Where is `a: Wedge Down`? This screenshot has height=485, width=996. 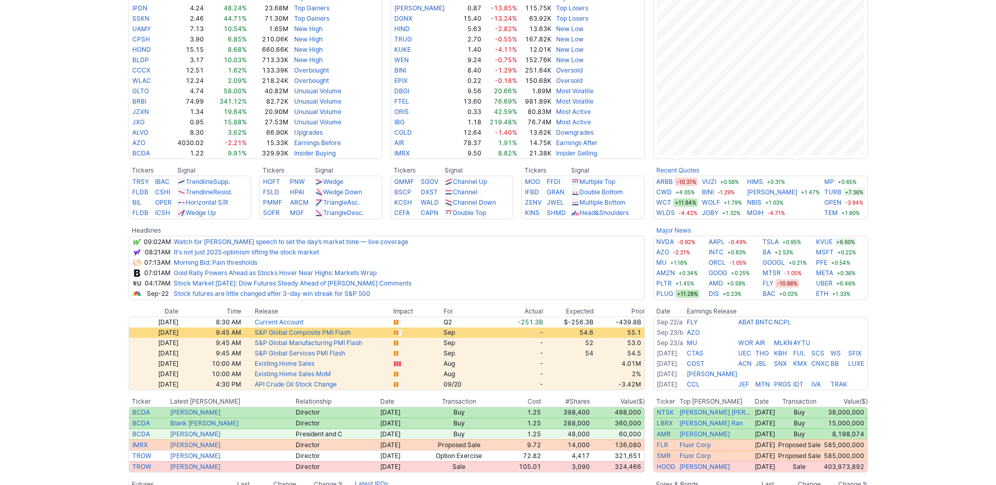 a: Wedge Down is located at coordinates (342, 192).